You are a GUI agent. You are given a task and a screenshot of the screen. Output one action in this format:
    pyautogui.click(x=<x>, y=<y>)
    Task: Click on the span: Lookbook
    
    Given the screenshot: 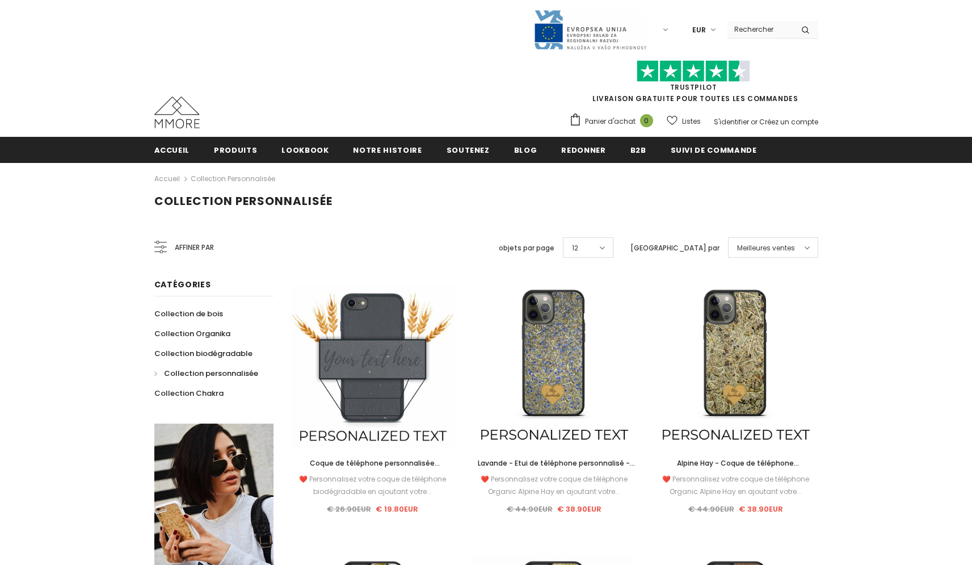 What is the action you would take?
    pyautogui.click(x=305, y=150)
    